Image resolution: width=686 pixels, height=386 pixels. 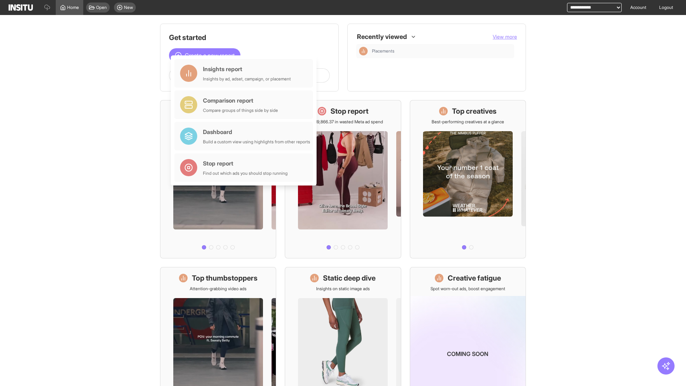 What do you see at coordinates (250, 38) in the screenshot?
I see `h1: Get started` at bounding box center [250, 38].